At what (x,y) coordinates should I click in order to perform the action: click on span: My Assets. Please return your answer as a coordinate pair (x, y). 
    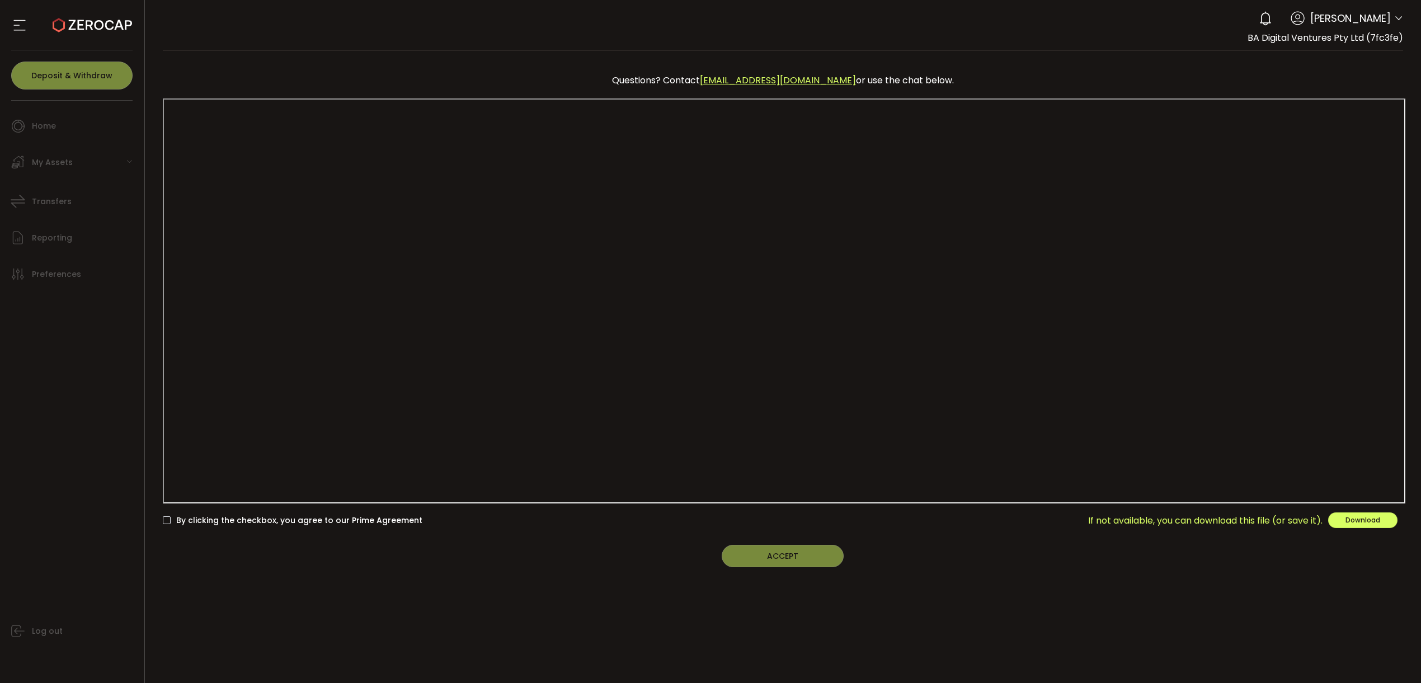
    Looking at the image, I should click on (52, 162).